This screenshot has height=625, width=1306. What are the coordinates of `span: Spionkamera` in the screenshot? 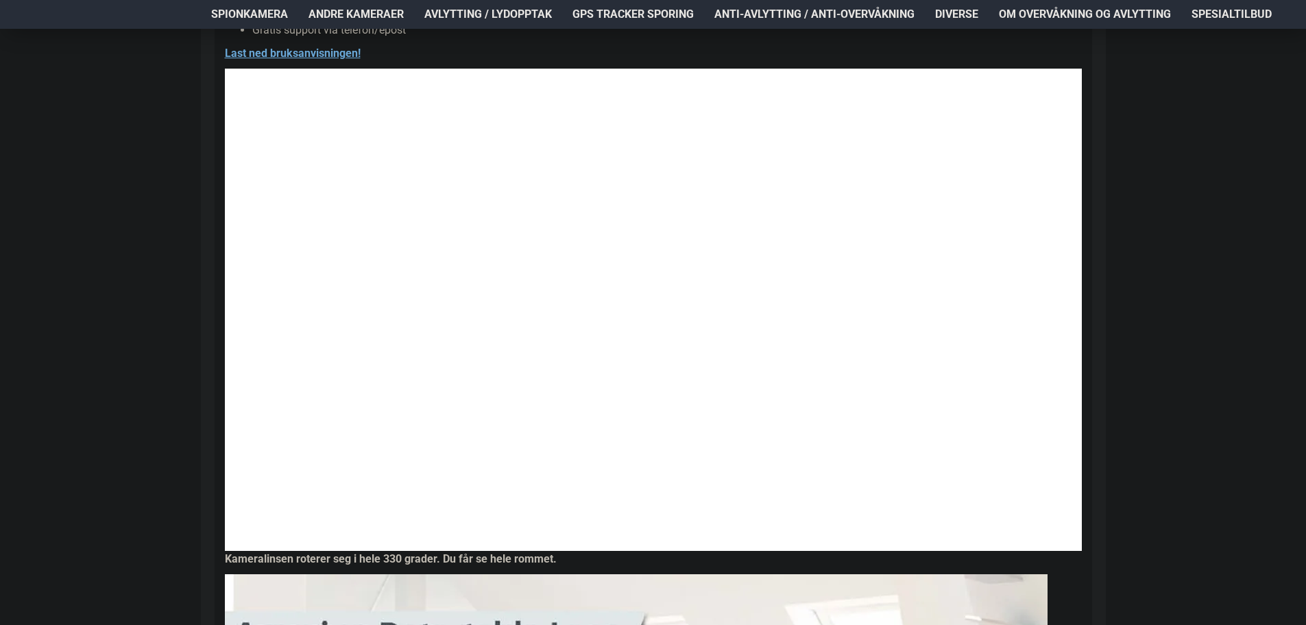 It's located at (250, 14).